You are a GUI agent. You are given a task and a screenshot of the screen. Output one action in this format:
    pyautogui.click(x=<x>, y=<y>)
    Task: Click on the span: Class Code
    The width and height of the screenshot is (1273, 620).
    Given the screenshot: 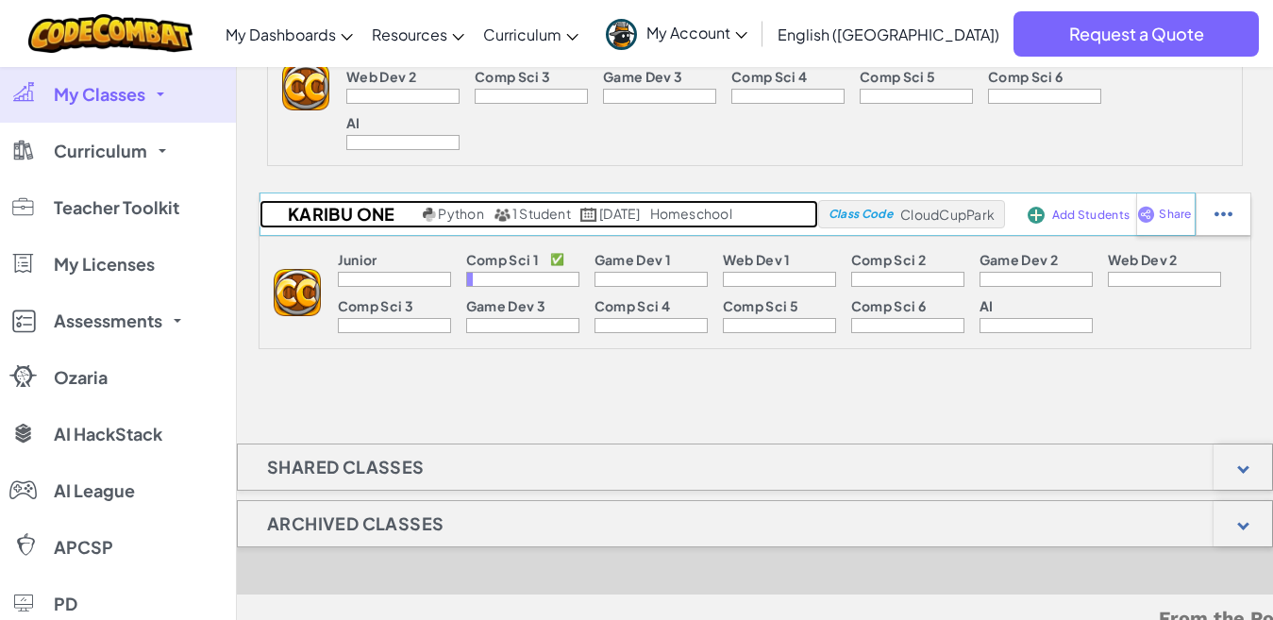 What is the action you would take?
    pyautogui.click(x=861, y=214)
    